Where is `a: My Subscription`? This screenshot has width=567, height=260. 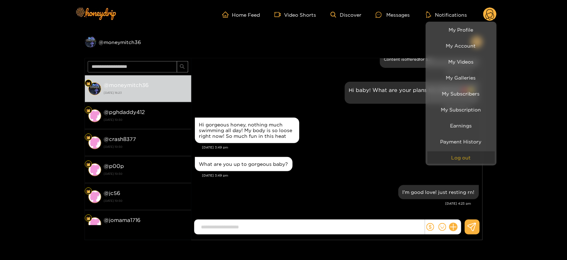
a: My Subscription is located at coordinates (461, 109).